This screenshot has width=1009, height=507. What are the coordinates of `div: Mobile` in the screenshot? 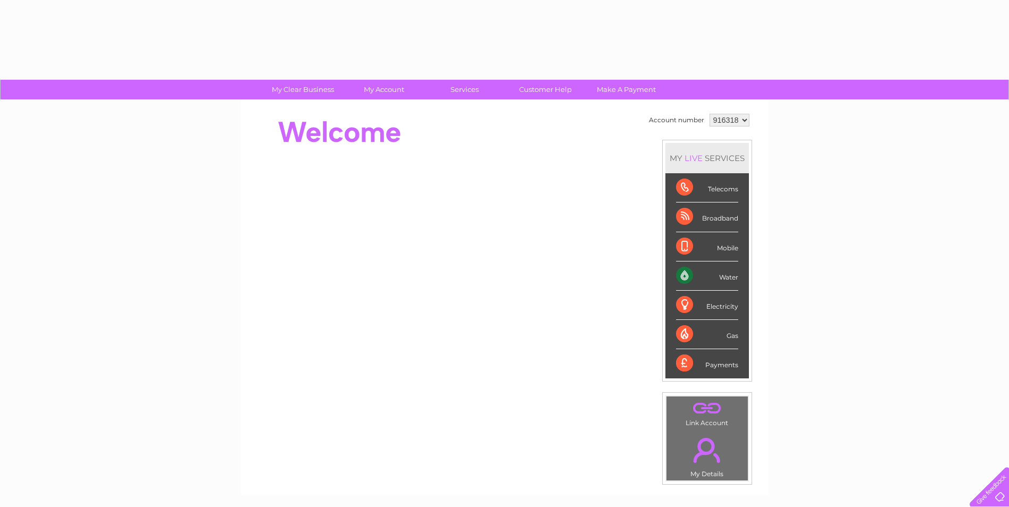 It's located at (707, 247).